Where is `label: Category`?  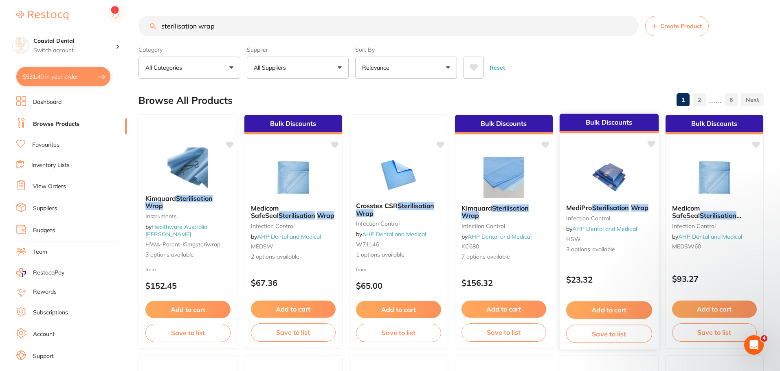
label: Category is located at coordinates (189, 50).